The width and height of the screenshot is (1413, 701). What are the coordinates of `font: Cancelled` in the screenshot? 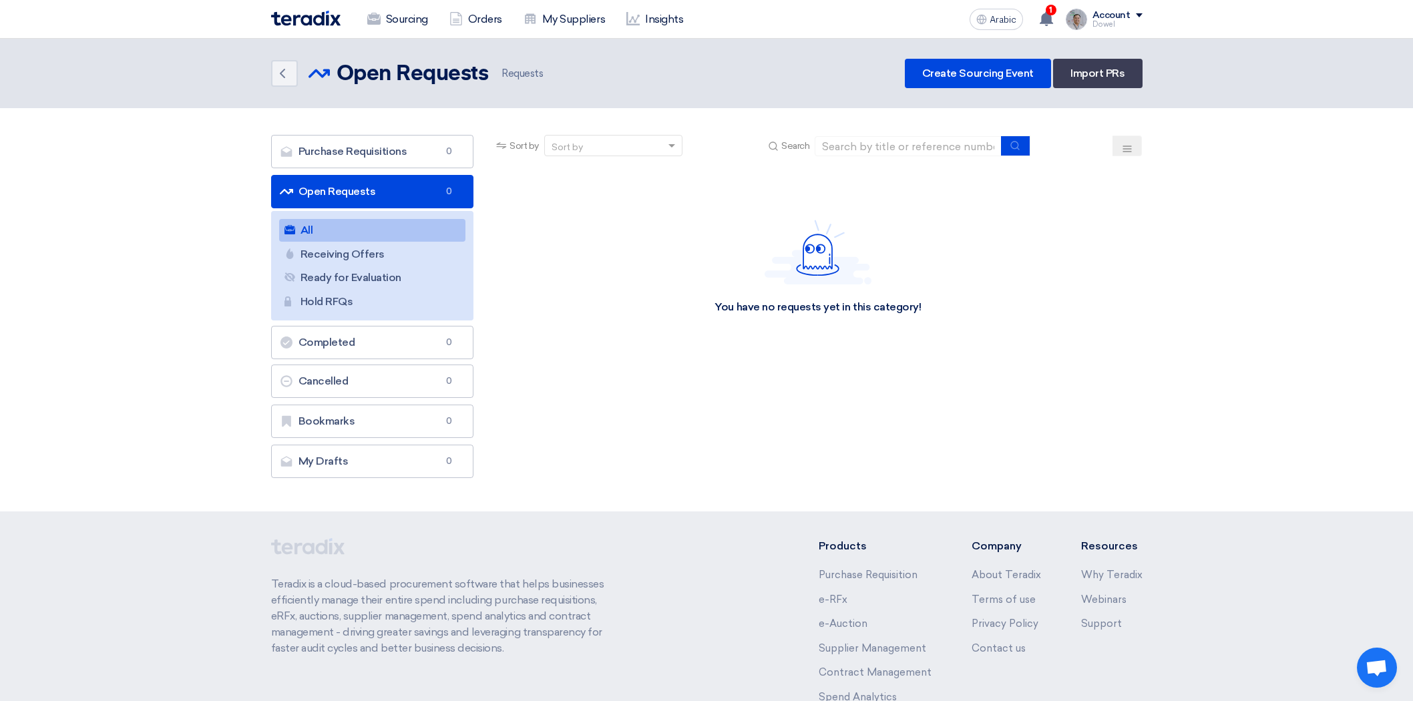 It's located at (323, 381).